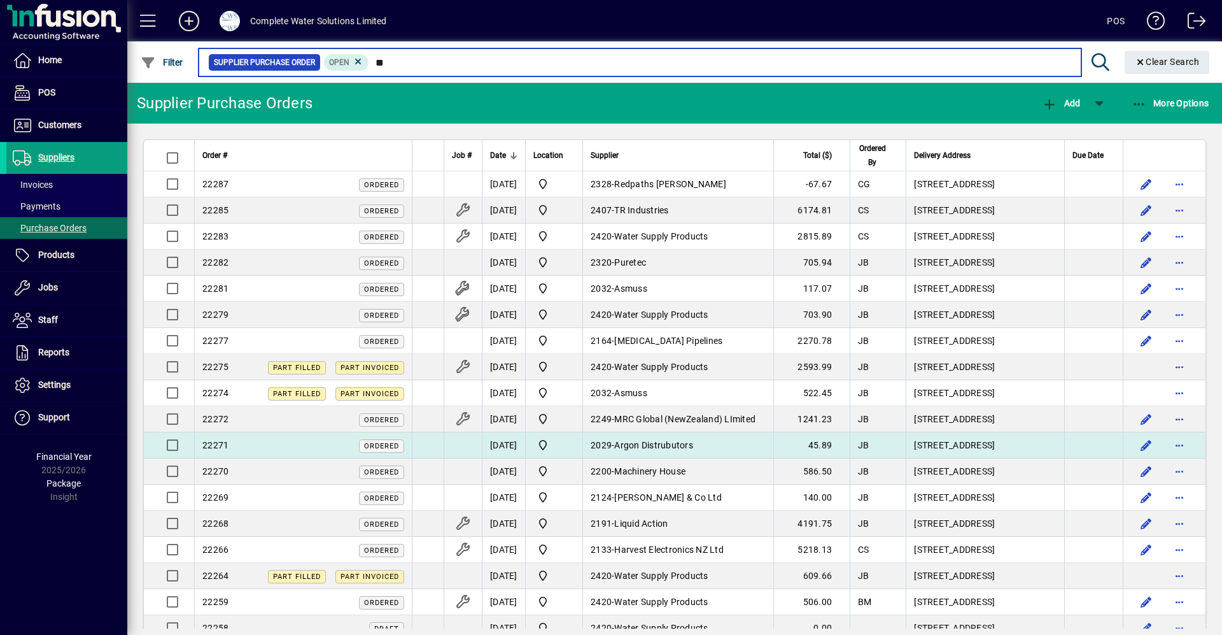 The height and width of the screenshot is (635, 1222). Describe the element at coordinates (64, 483) in the screenshot. I see `span: Package` at that location.